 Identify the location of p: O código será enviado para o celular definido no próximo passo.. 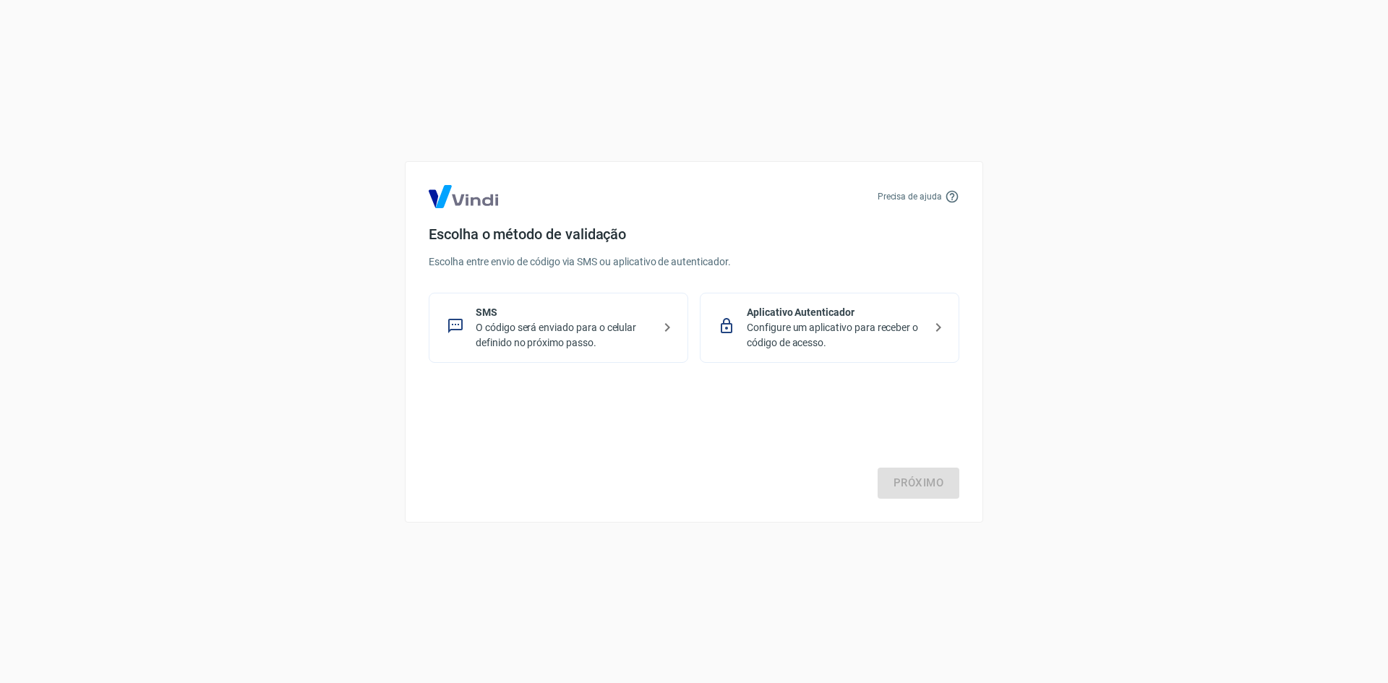
(564, 335).